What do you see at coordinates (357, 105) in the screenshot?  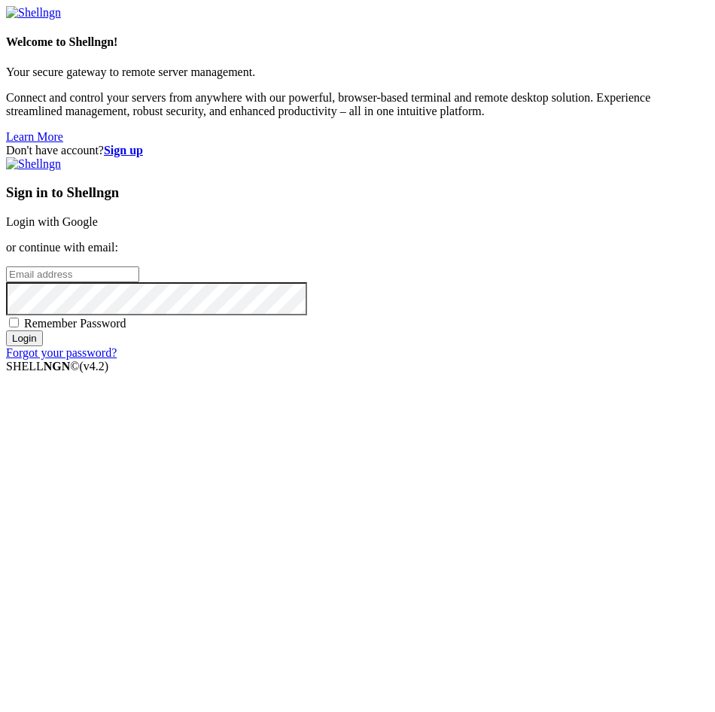 I see `p: Connect and control your servers from anywhere with our powerful, browser-based terminal and remo...` at bounding box center [357, 105].